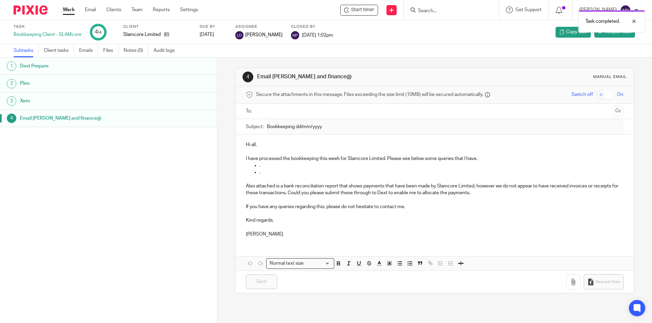  Describe the element at coordinates (620, 95) in the screenshot. I see `span: On` at that location.